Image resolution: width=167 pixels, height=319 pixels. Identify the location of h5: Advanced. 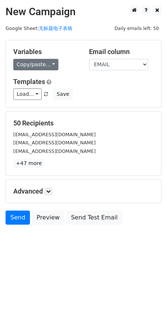
(84, 191).